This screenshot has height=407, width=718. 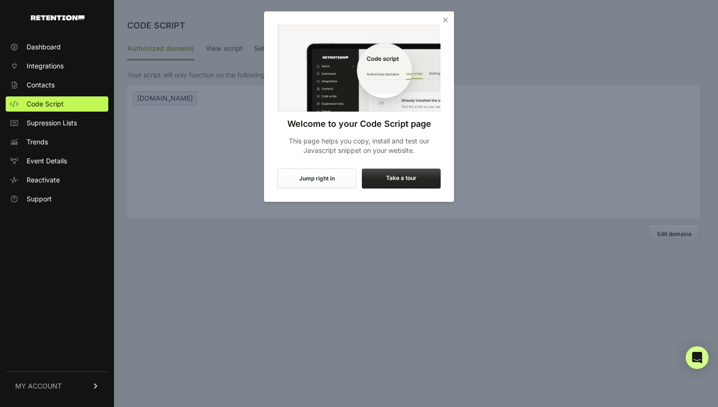 What do you see at coordinates (45, 66) in the screenshot?
I see `span: Integrations` at bounding box center [45, 66].